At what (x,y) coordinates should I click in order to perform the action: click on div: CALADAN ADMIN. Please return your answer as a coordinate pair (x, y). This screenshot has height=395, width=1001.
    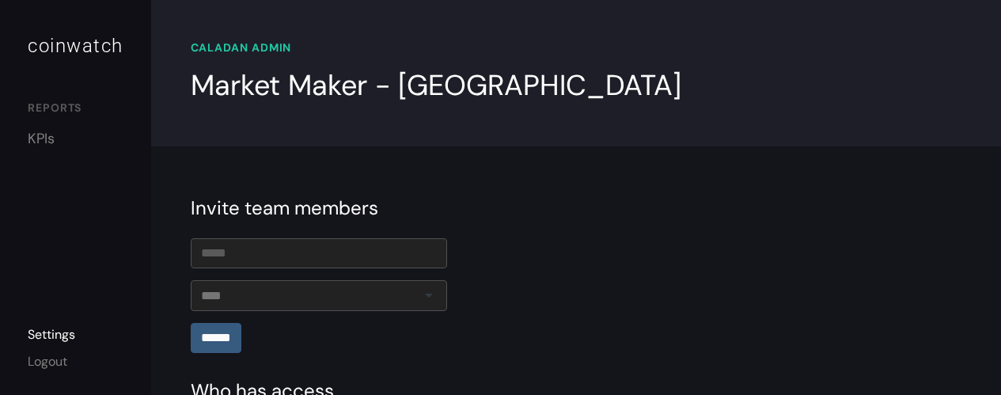
    Looking at the image, I should click on (576, 47).